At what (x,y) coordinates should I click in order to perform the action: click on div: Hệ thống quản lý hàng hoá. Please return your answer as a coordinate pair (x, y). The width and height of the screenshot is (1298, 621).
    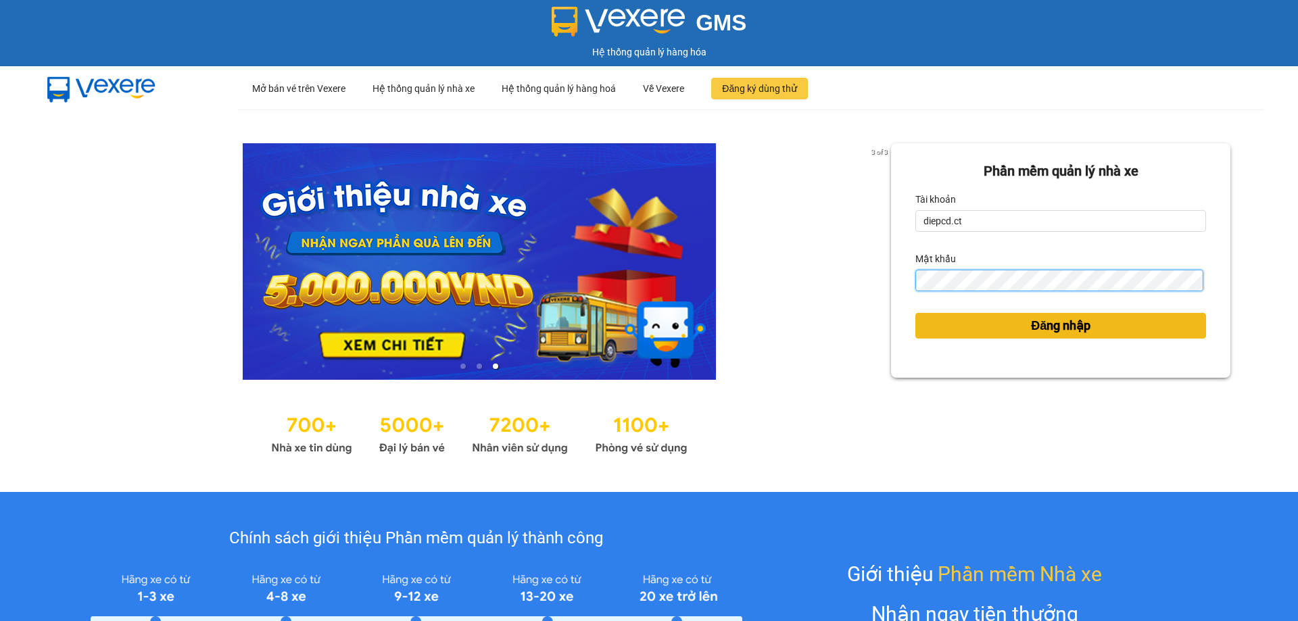
    Looking at the image, I should click on (558, 89).